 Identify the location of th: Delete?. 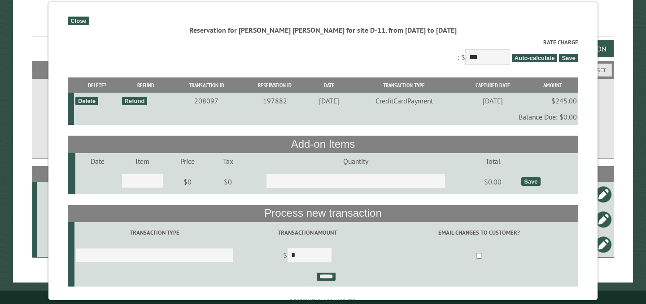
(97, 85).